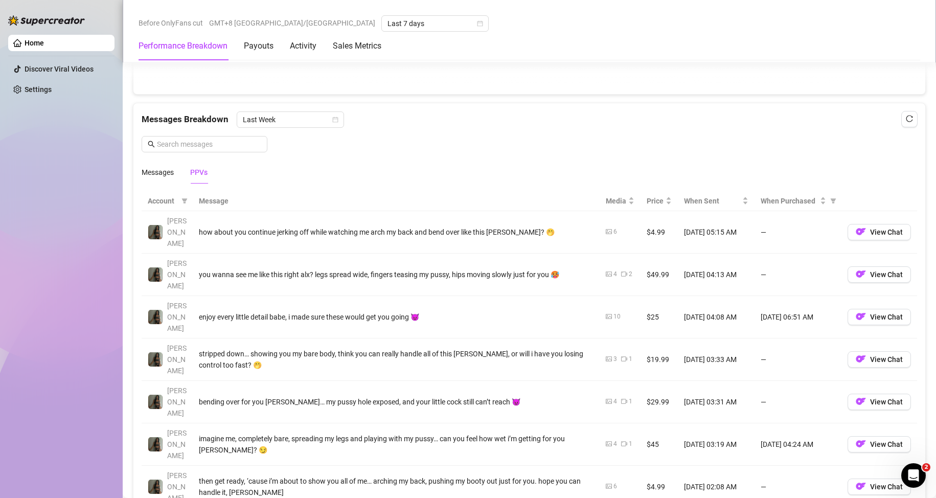 This screenshot has width=936, height=498. What do you see at coordinates (631, 274) in the screenshot?
I see `div: 2` at bounding box center [631, 274].